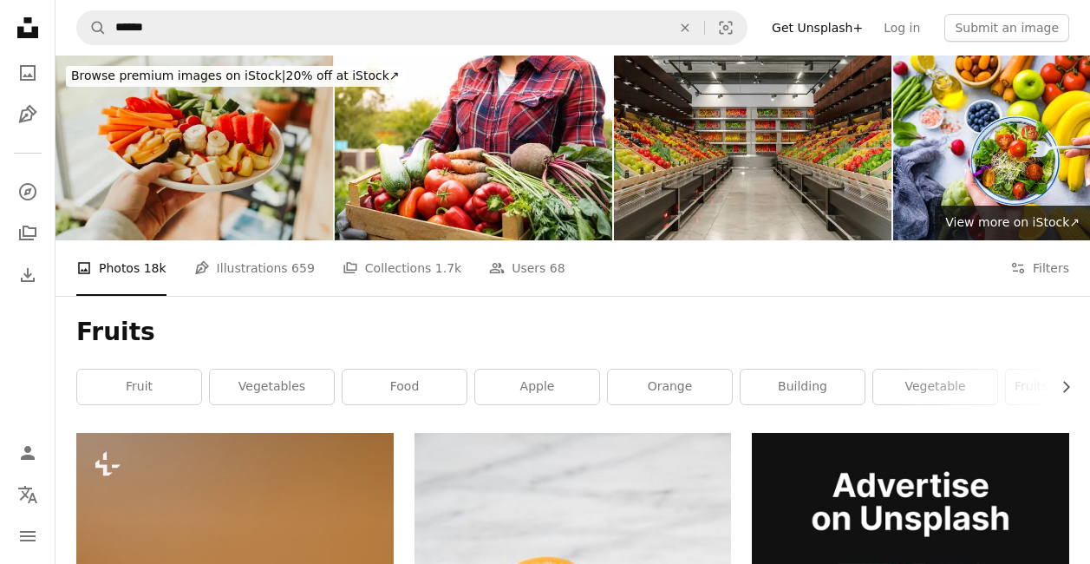 This screenshot has height=564, width=1090. Describe the element at coordinates (753, 147) in the screenshot. I see `img: Close-up Of Fresh Vegetables And Fruits On Display In Supermarket` at that location.